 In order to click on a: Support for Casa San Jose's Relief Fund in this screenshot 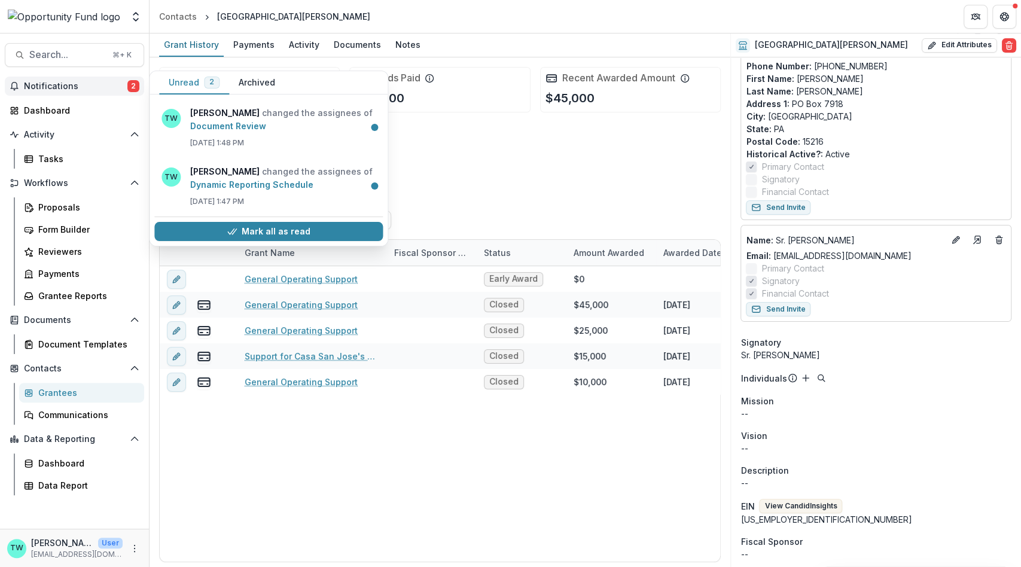, I will do `click(312, 356)`.